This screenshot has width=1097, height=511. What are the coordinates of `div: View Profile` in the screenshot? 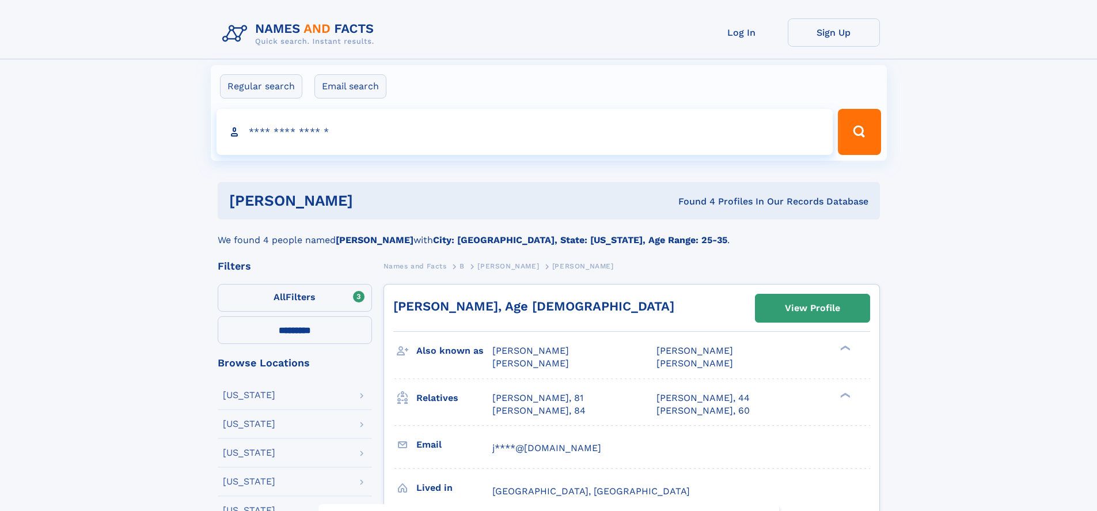 It's located at (812, 308).